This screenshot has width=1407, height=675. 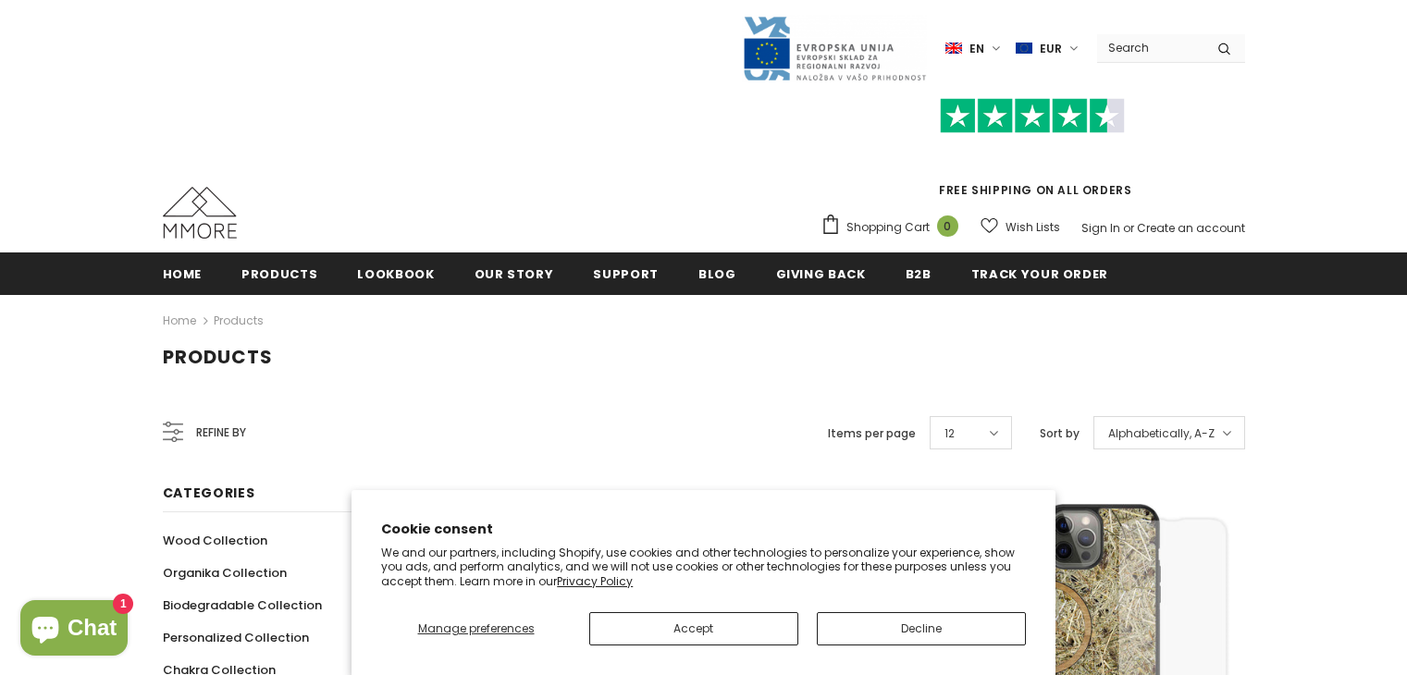 What do you see at coordinates (1032, 116) in the screenshot?
I see `img: Trust Pilot Stars` at bounding box center [1032, 116].